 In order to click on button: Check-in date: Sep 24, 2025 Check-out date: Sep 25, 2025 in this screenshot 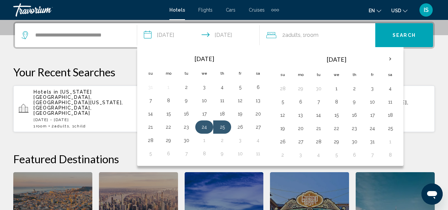, I will do `click(198, 35)`.